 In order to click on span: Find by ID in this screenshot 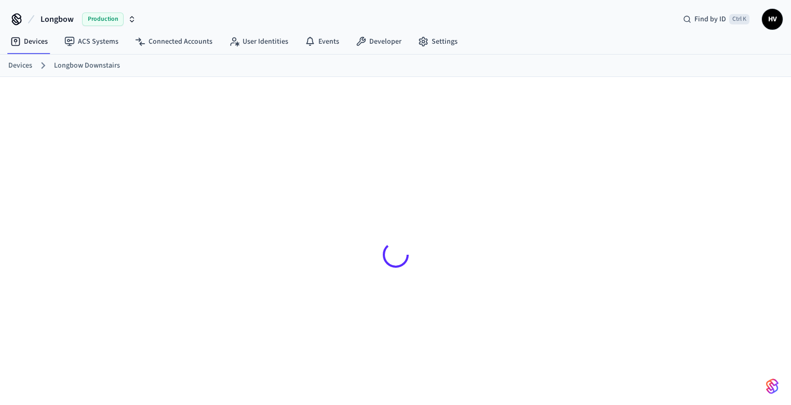, I will do `click(710, 19)`.